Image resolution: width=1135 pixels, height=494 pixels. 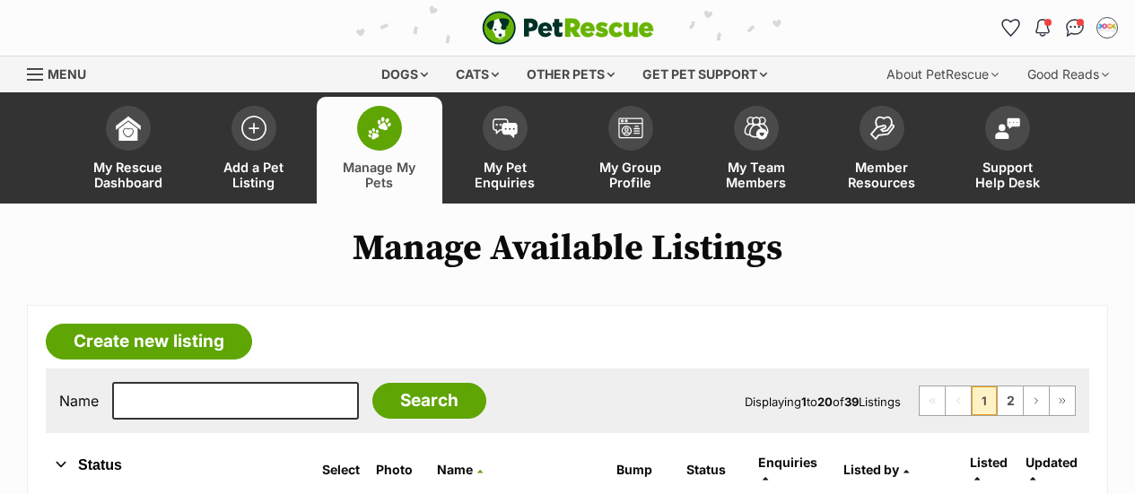 What do you see at coordinates (1051, 469) in the screenshot?
I see `a: Updated` at bounding box center [1051, 469].